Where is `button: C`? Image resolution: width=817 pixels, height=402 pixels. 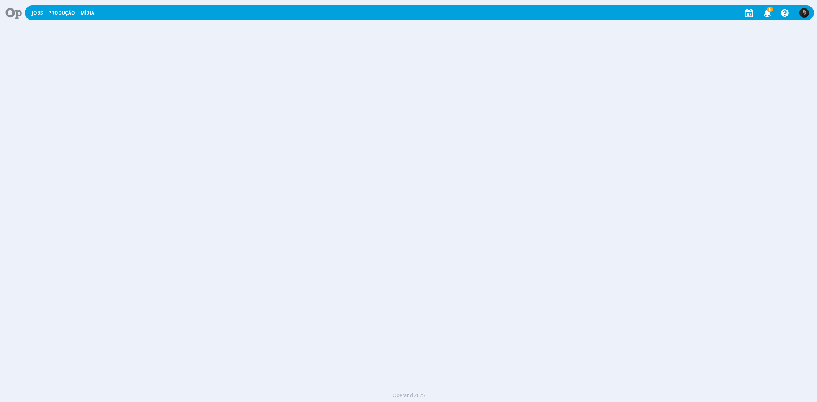 button: C is located at coordinates (804, 13).